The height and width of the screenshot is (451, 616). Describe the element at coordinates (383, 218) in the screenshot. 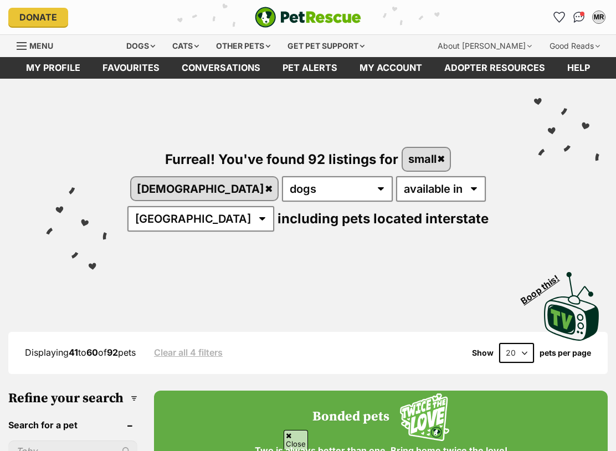

I see `span: including pets located interstate` at that location.